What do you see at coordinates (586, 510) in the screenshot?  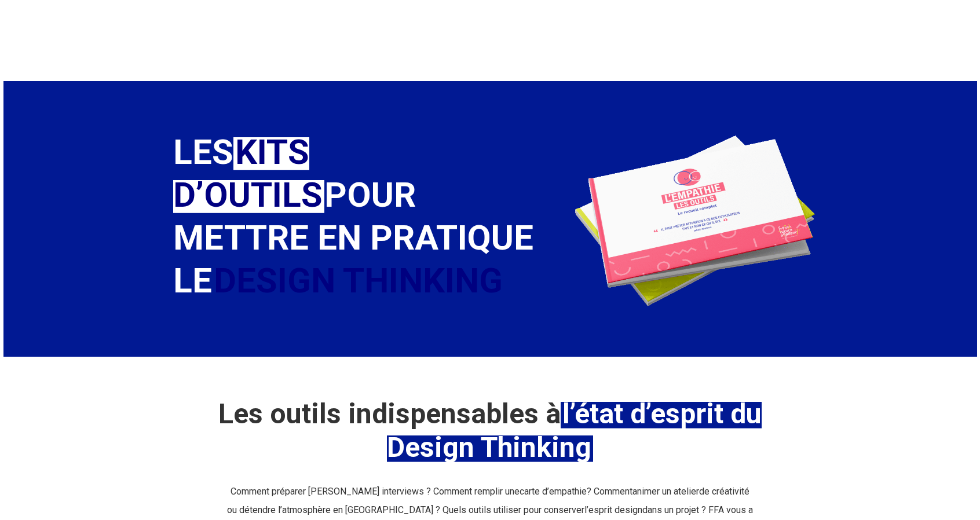 I see `span: l’` at bounding box center [586, 510].